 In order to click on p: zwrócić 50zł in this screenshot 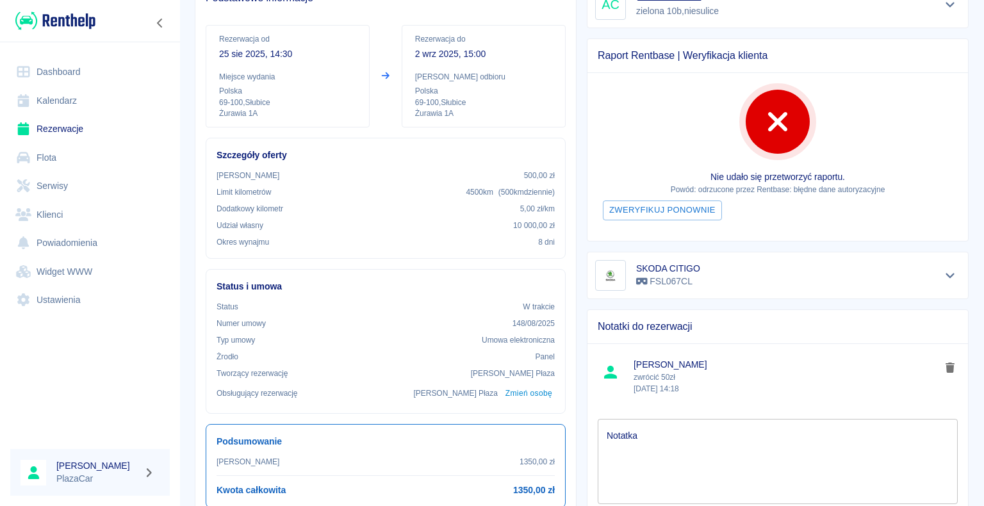, I will do `click(787, 383)`.